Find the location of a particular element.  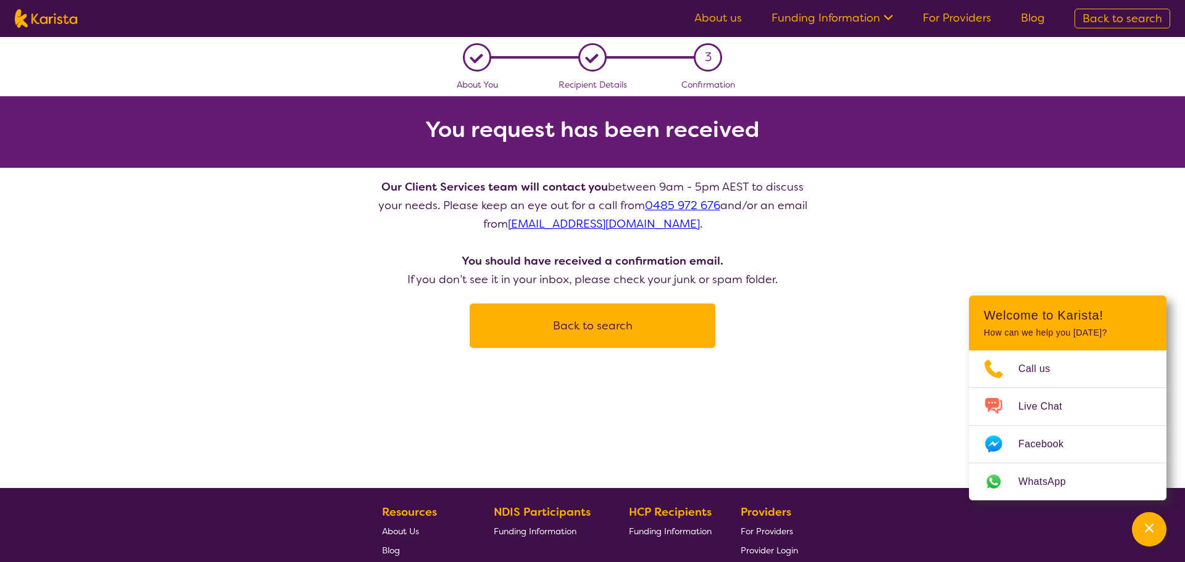

span: Confirmation is located at coordinates (708, 85).